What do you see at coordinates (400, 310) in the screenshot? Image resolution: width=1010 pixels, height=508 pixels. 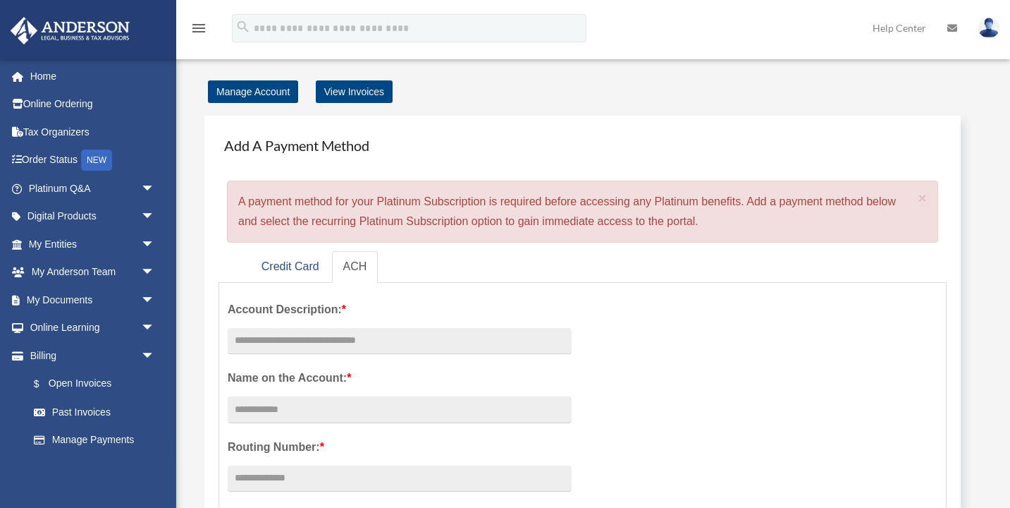 I see `label: Account Description:` at bounding box center [400, 310].